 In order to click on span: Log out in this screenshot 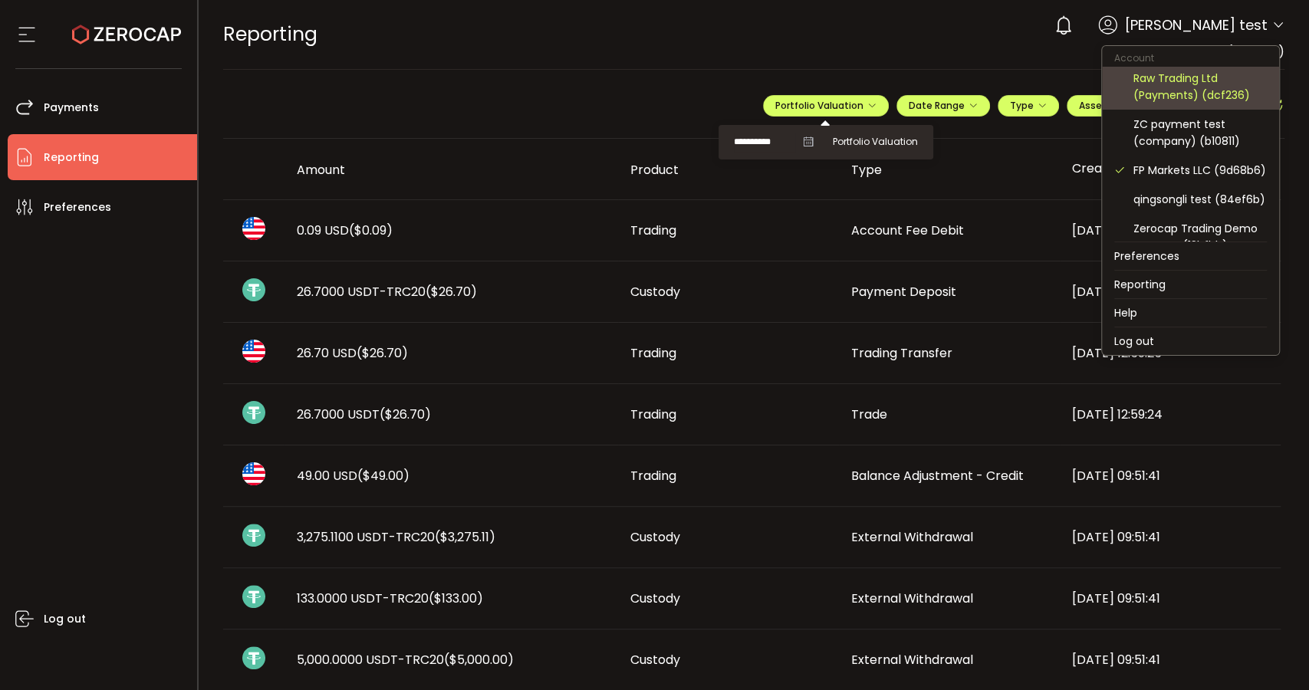, I will do `click(64, 619)`.